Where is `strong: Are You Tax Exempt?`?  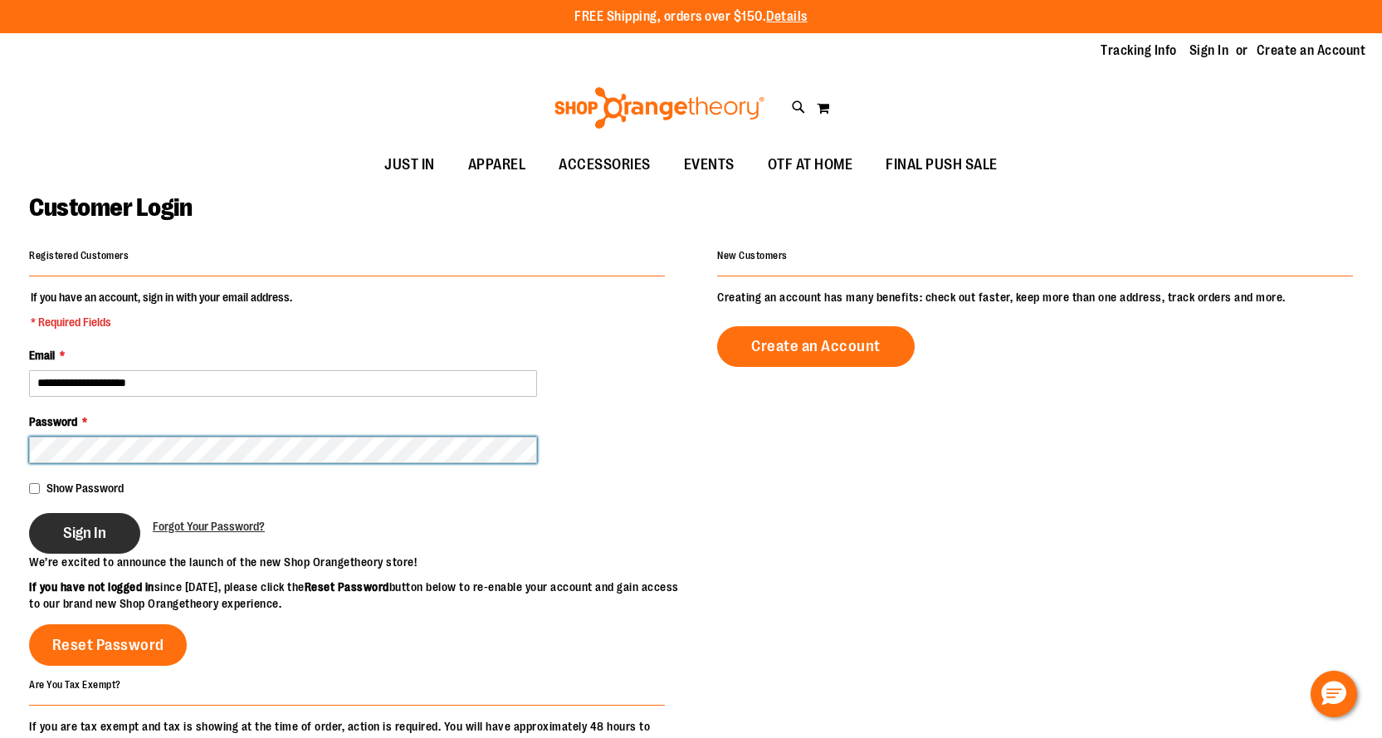
strong: Are You Tax Exempt? is located at coordinates (75, 684).